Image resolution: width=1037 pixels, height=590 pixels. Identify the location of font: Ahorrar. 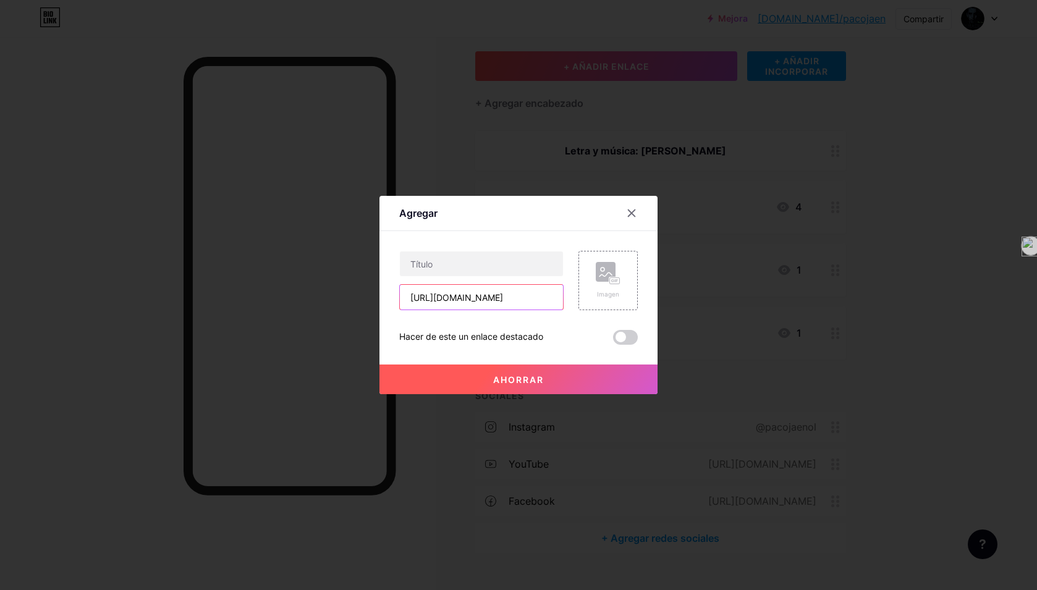
(519, 380).